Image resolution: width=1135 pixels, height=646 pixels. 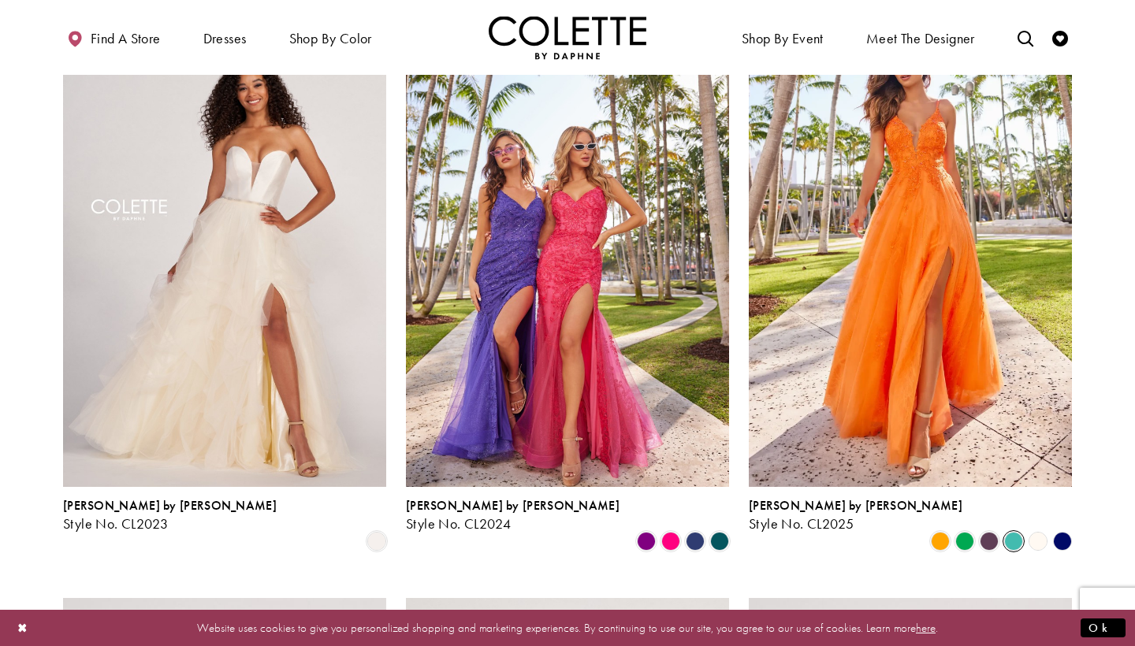 What do you see at coordinates (377, 541) in the screenshot?
I see `i: Ivory` at bounding box center [377, 541].